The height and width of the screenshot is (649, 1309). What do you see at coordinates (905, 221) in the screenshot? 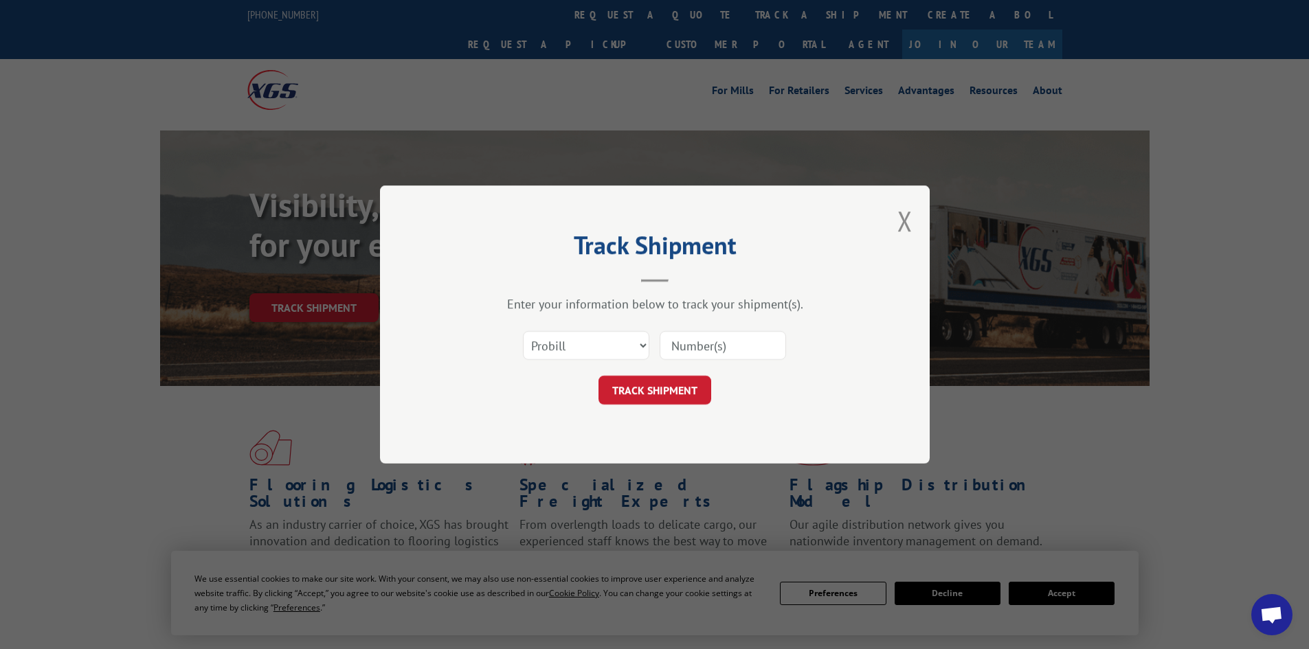
I see `button: Close modal` at bounding box center [905, 221].